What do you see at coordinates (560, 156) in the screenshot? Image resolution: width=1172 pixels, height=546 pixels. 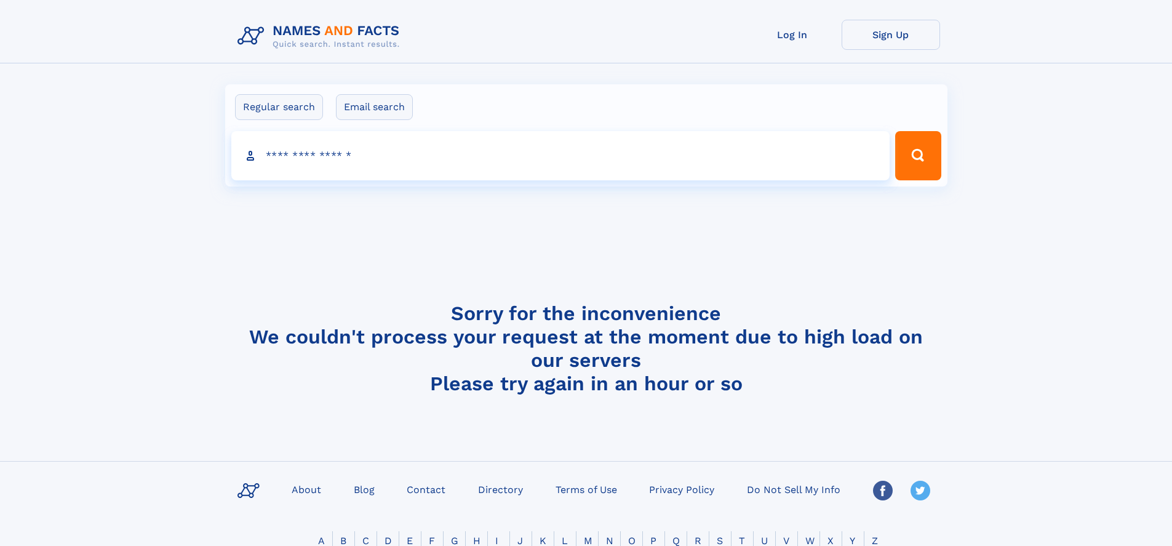 I see `input: search input` at bounding box center [560, 156].